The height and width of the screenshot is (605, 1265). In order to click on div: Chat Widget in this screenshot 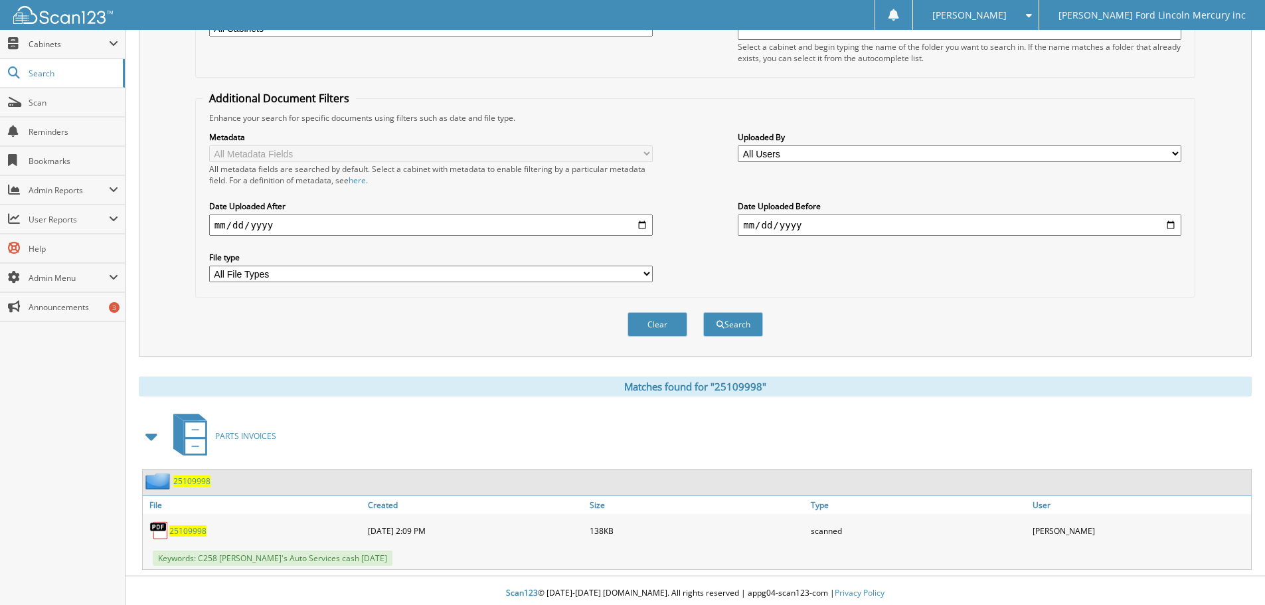, I will do `click(1232, 573)`.